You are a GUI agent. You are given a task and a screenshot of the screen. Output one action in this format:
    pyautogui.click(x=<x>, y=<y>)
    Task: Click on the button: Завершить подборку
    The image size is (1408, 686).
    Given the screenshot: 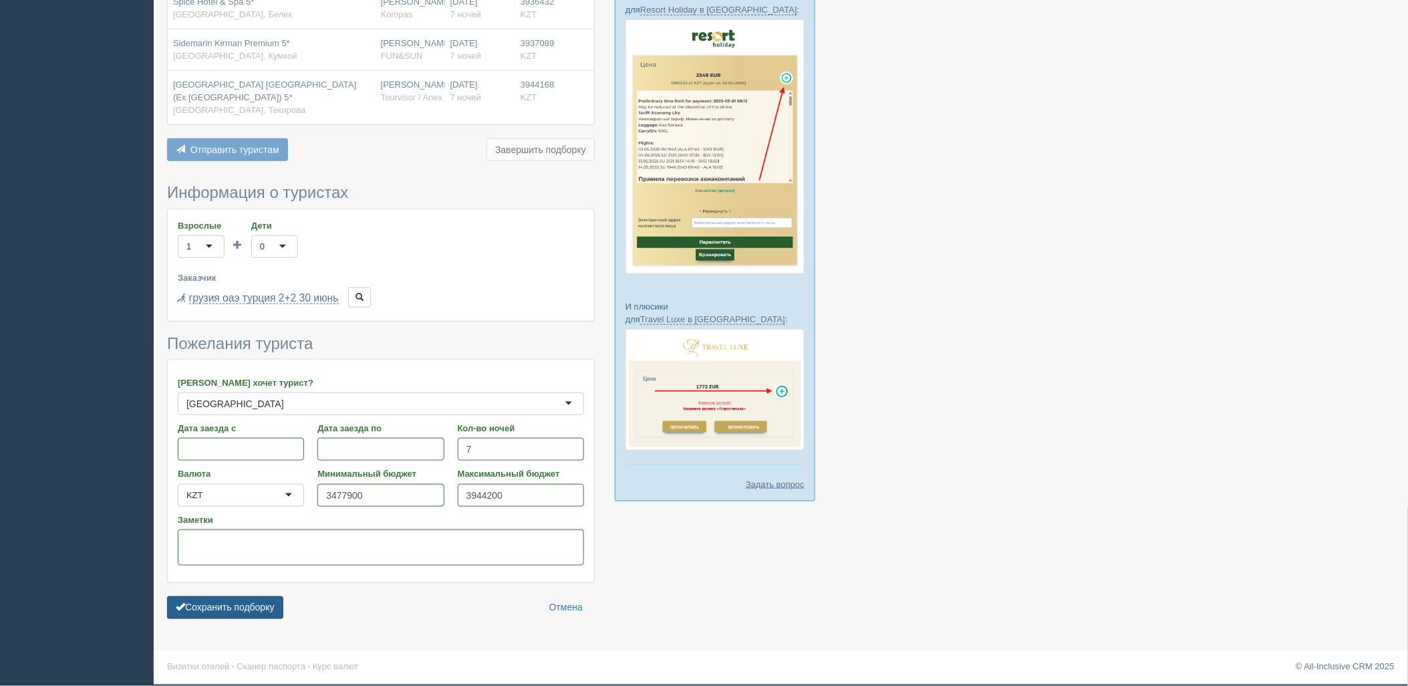 What is the action you would take?
    pyautogui.click(x=541, y=150)
    